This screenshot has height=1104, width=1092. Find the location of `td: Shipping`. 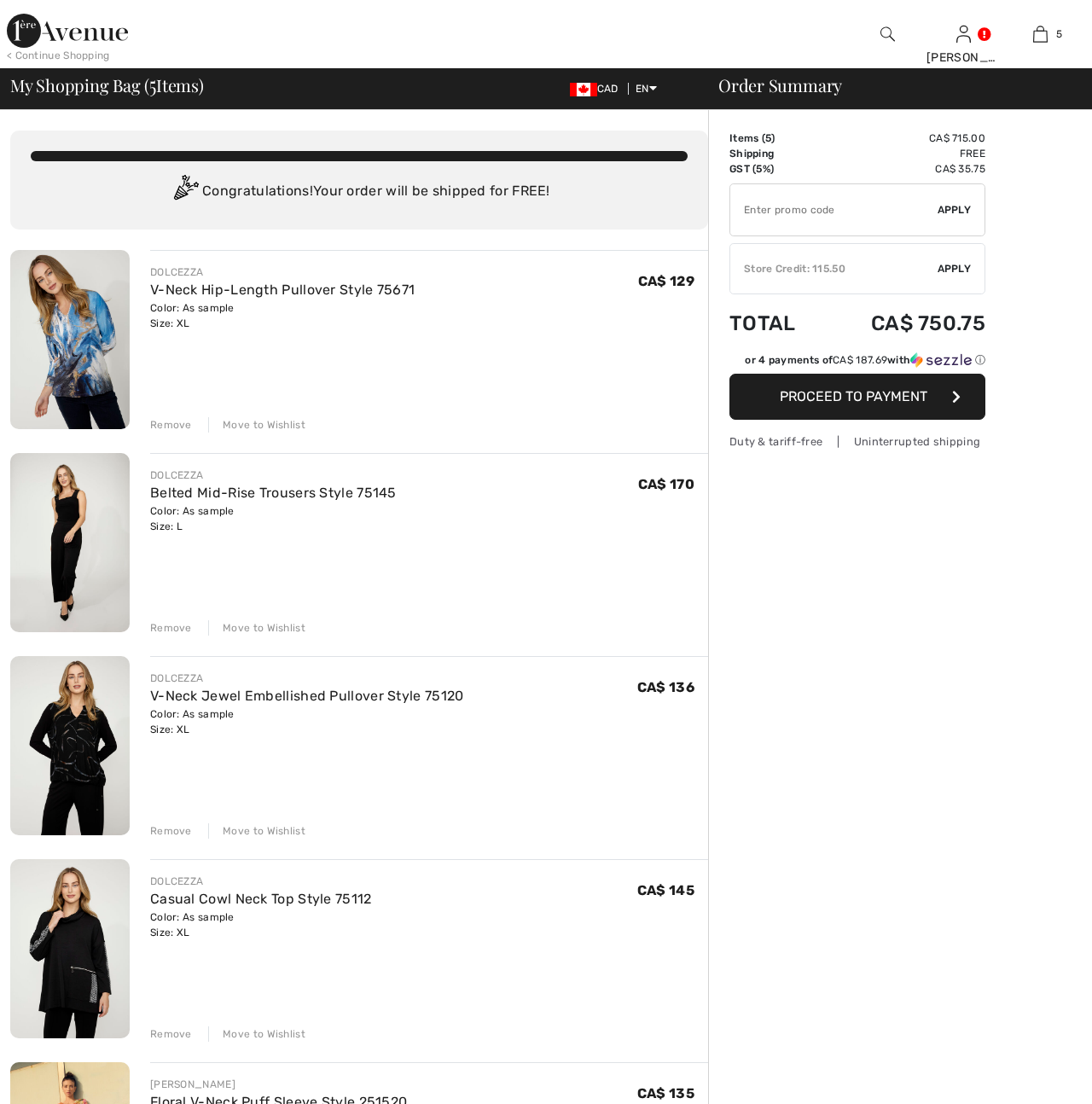

td: Shipping is located at coordinates (776, 153).